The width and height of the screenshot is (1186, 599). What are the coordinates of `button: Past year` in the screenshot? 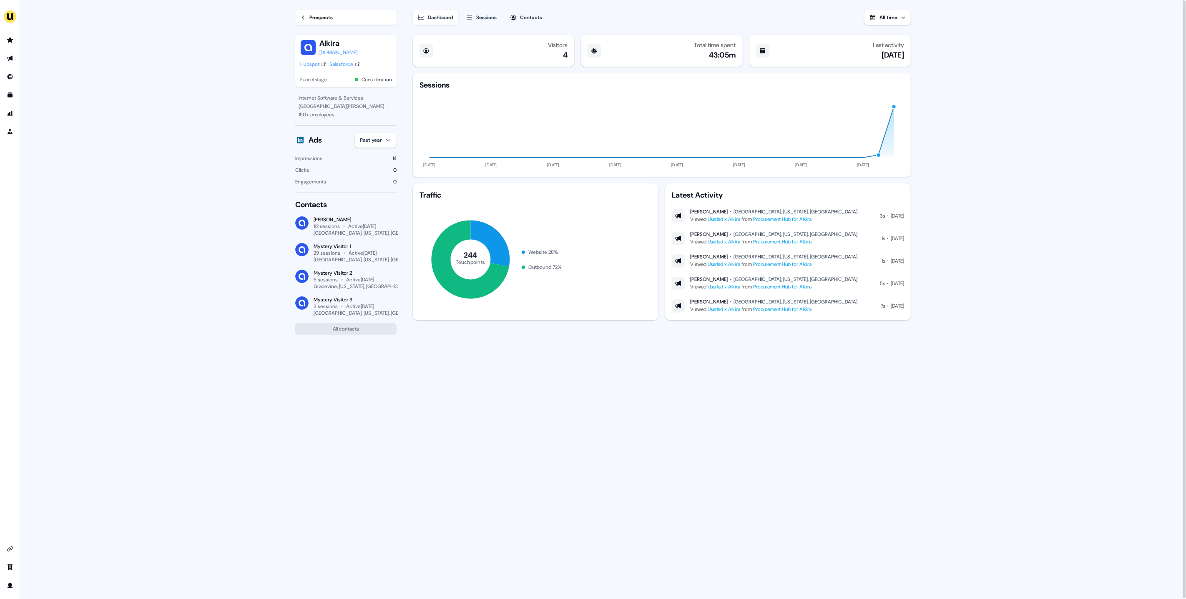 It's located at (376, 140).